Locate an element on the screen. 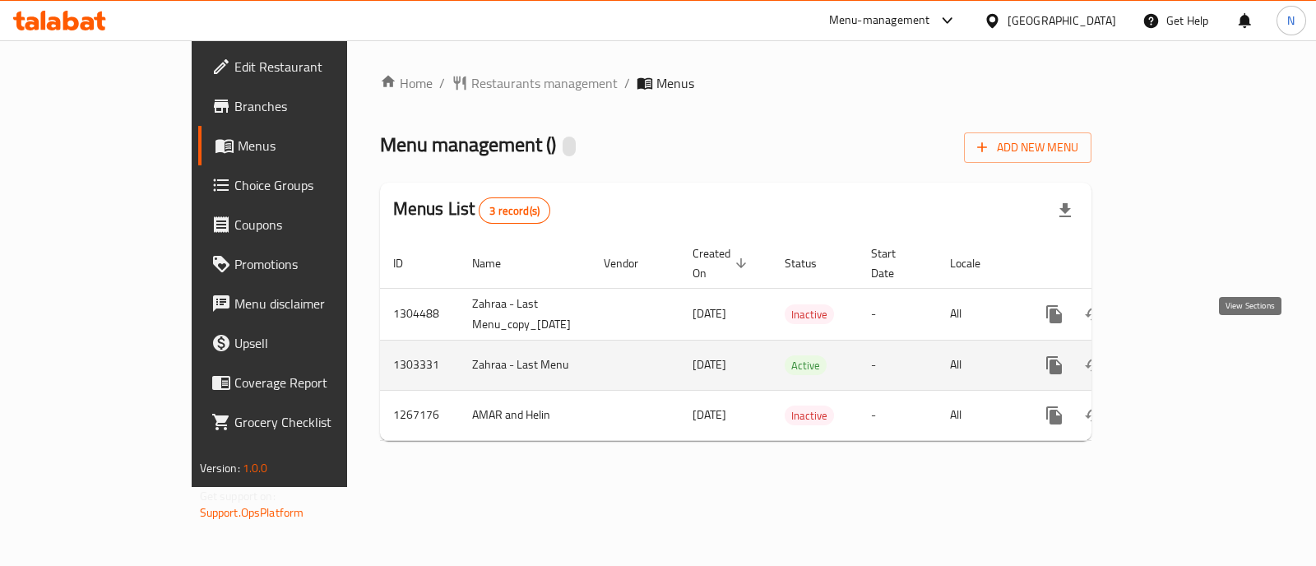  span: Edit Restaurant is located at coordinates (316, 67).